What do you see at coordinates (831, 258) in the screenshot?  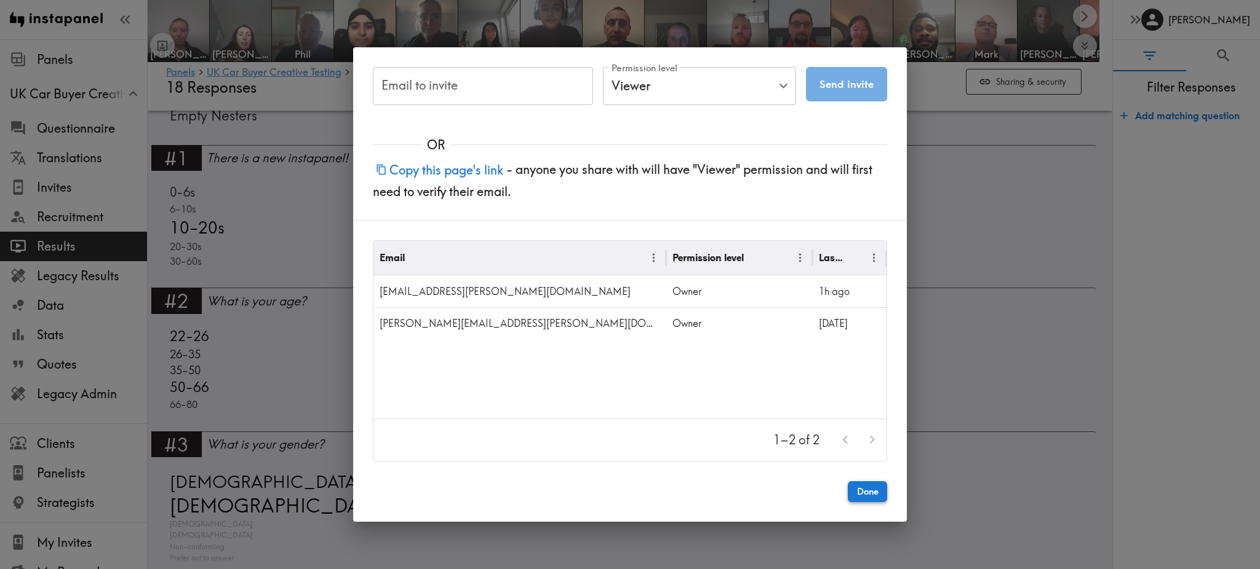 I see `div: Last Viewed` at bounding box center [831, 258].